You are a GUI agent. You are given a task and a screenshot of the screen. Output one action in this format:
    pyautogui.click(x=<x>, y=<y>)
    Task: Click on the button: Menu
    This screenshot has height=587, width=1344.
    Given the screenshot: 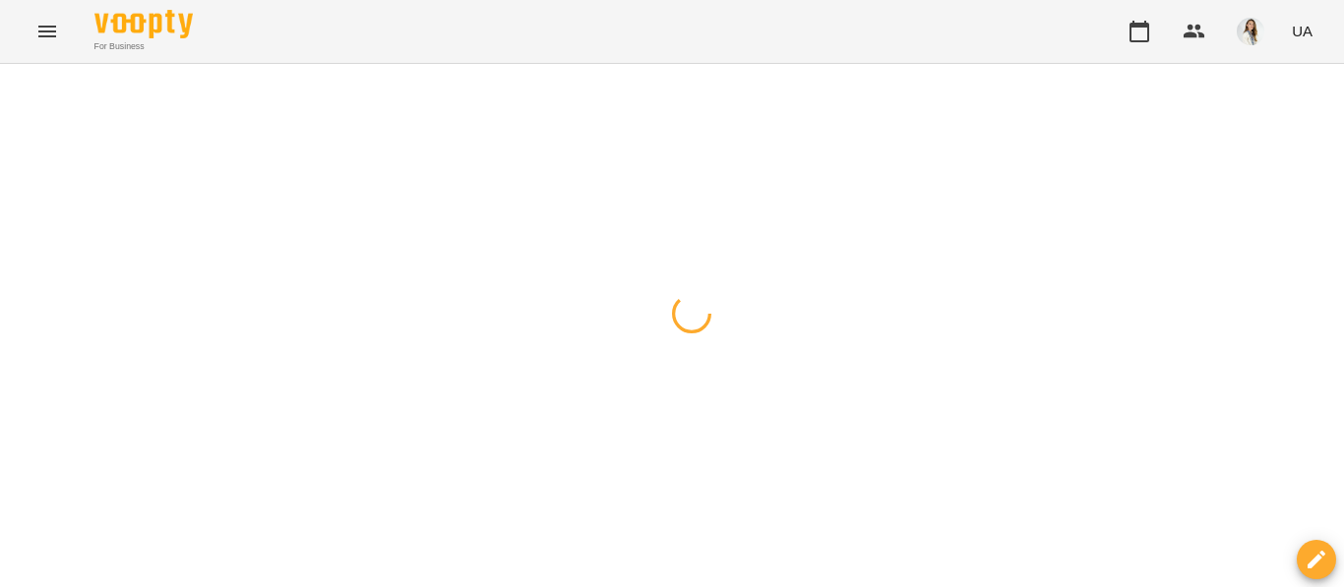 What is the action you would take?
    pyautogui.click(x=47, y=31)
    